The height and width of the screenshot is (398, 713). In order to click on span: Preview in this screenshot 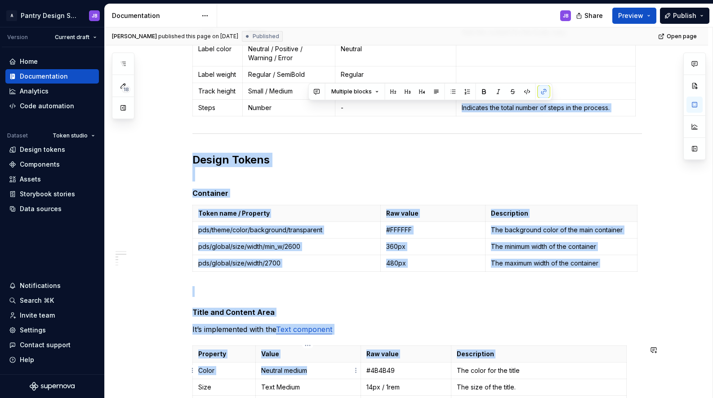, I will do `click(630, 16)`.